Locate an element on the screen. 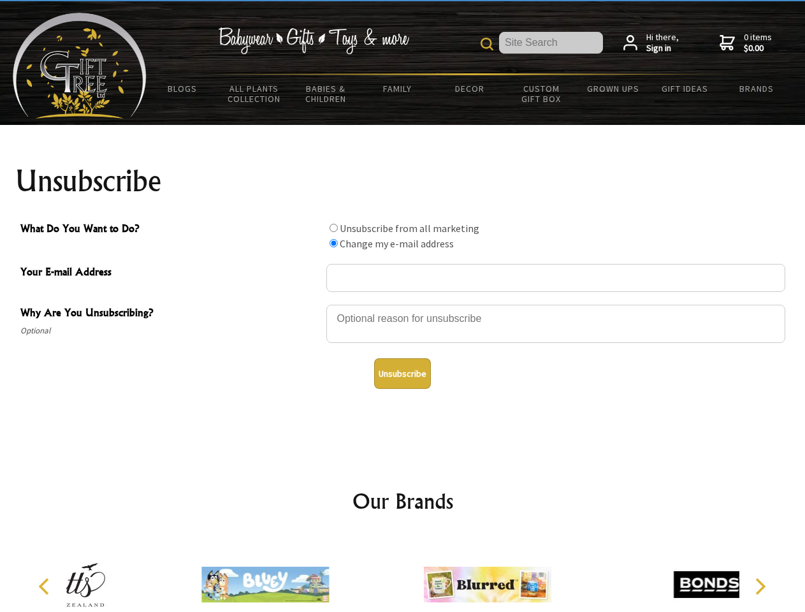 Image resolution: width=805 pixels, height=612 pixels. textarea: Why Are You Unsubscribing? is located at coordinates (556, 324).